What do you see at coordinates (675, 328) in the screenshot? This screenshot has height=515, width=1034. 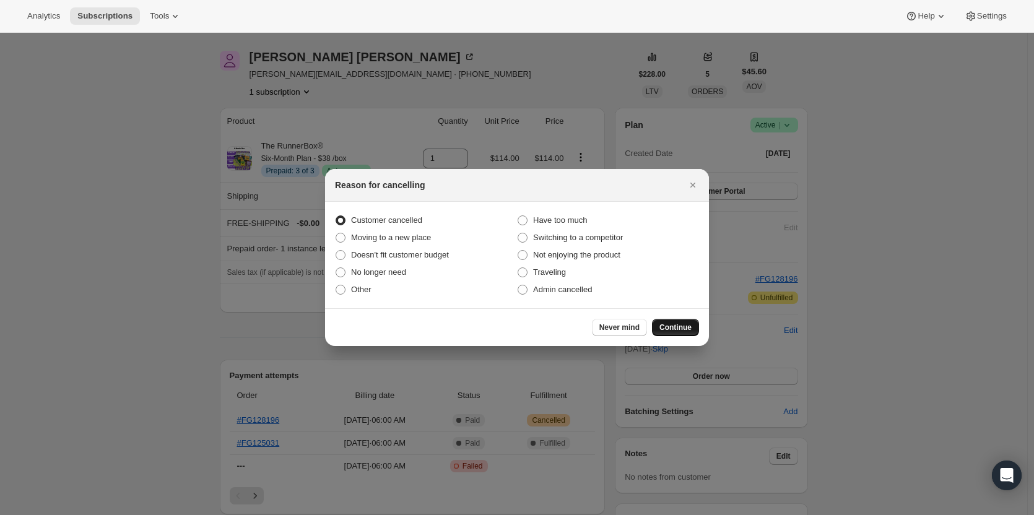 I see `span: Continue` at bounding box center [675, 328].